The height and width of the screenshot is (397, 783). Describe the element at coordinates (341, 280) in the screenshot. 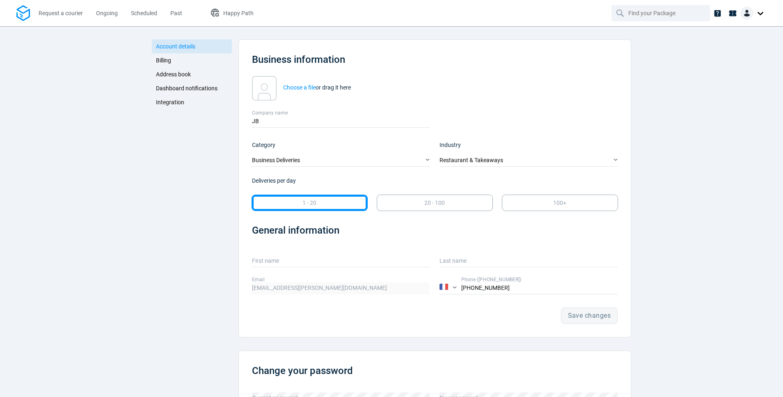

I see `label: Email` at that location.